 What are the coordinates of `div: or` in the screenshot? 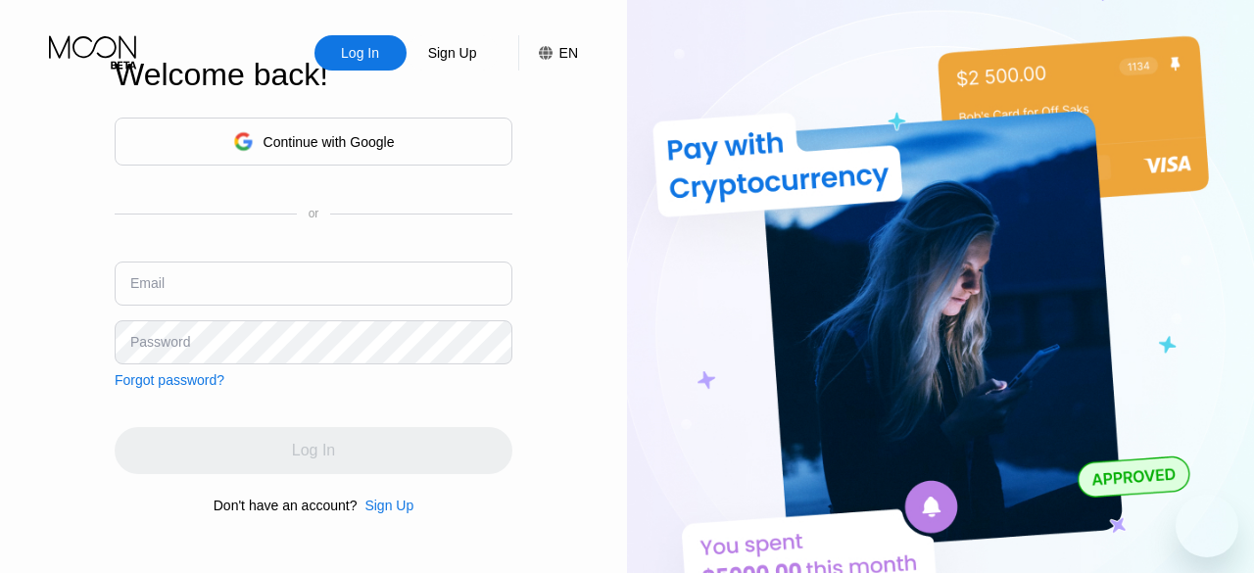 It's located at (313, 214).